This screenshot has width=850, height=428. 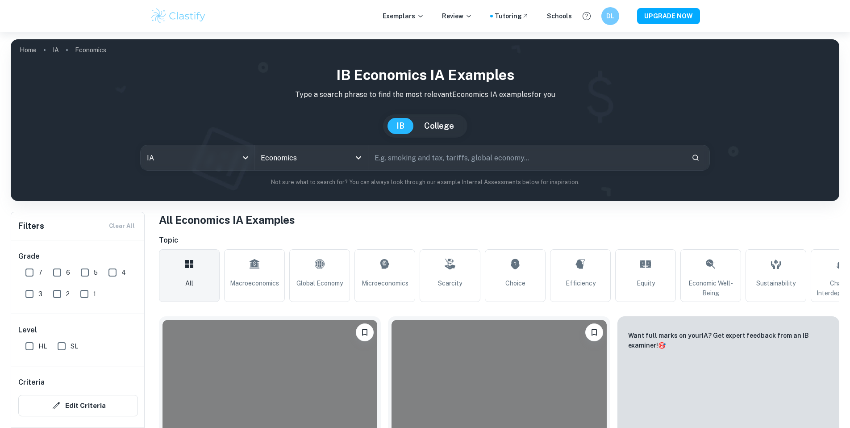 I want to click on button: DL, so click(x=610, y=16).